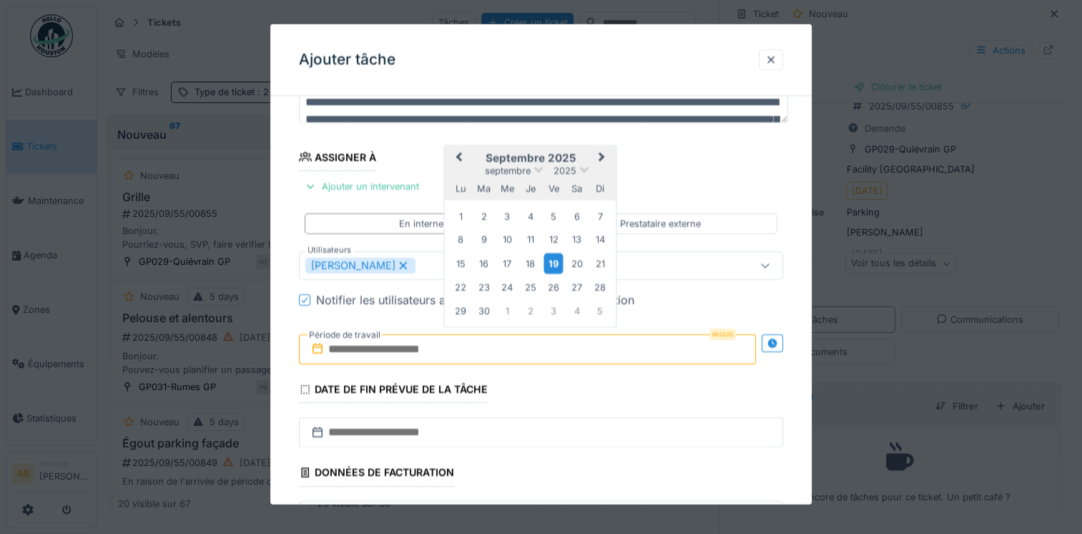 The width and height of the screenshot is (1082, 534). I want to click on div: Date de fin prévue de la tâche, so click(393, 391).